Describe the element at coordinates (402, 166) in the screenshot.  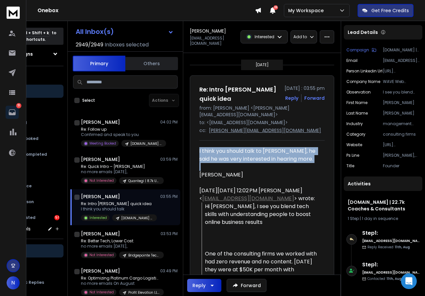
I see `p: Founder` at that location.